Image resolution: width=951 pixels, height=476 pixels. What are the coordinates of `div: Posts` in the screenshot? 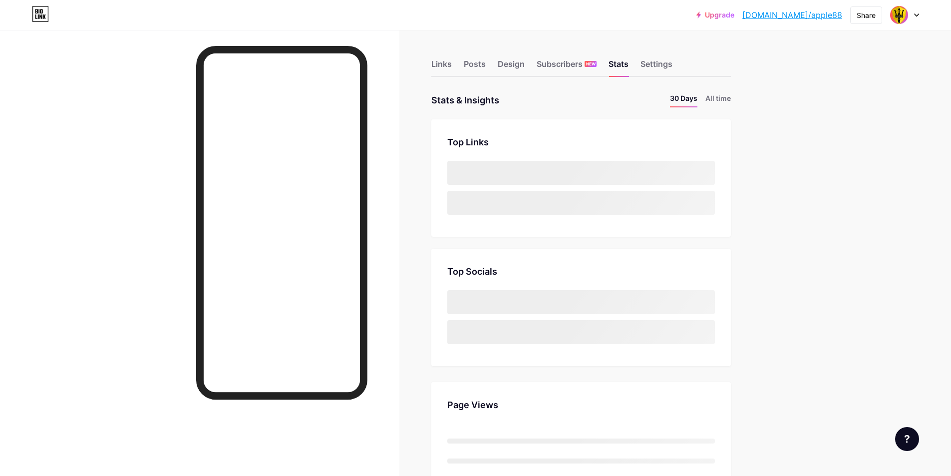 It's located at (475, 67).